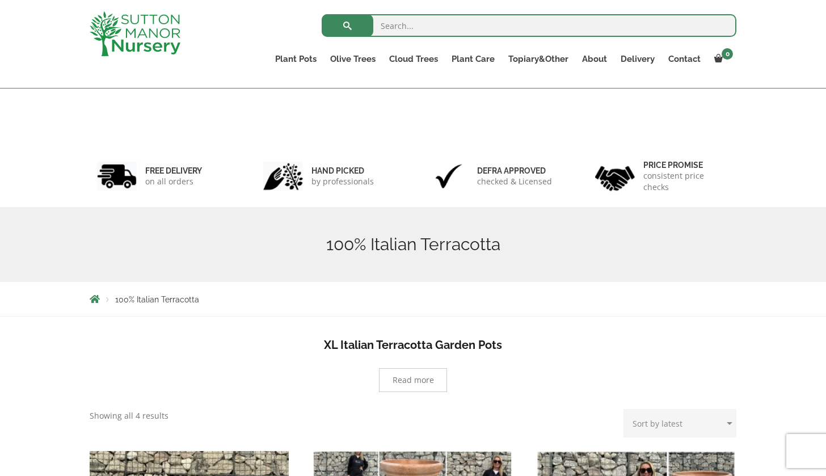 The image size is (826, 476). I want to click on img: 3.jpg, so click(449, 176).